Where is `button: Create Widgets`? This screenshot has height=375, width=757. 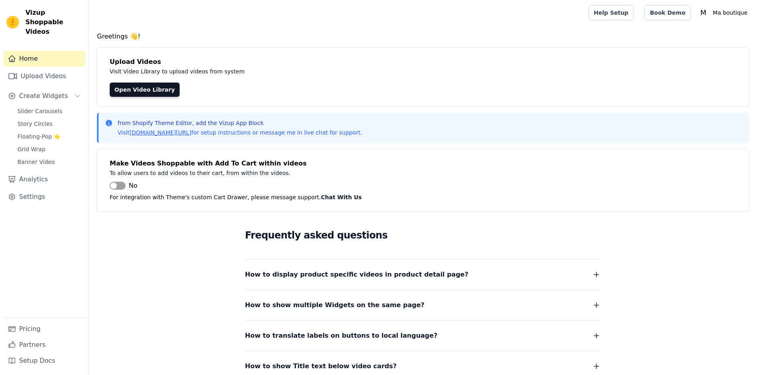 button: Create Widgets is located at coordinates (44, 96).